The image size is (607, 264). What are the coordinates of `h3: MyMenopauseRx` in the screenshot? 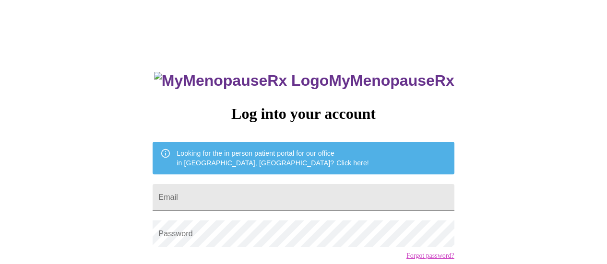 It's located at (304, 81).